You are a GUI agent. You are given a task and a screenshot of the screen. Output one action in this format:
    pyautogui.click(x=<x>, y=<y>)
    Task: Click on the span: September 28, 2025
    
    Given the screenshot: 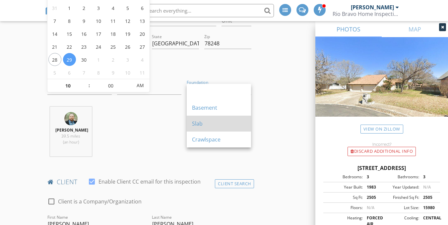 What is the action you would take?
    pyautogui.click(x=55, y=59)
    